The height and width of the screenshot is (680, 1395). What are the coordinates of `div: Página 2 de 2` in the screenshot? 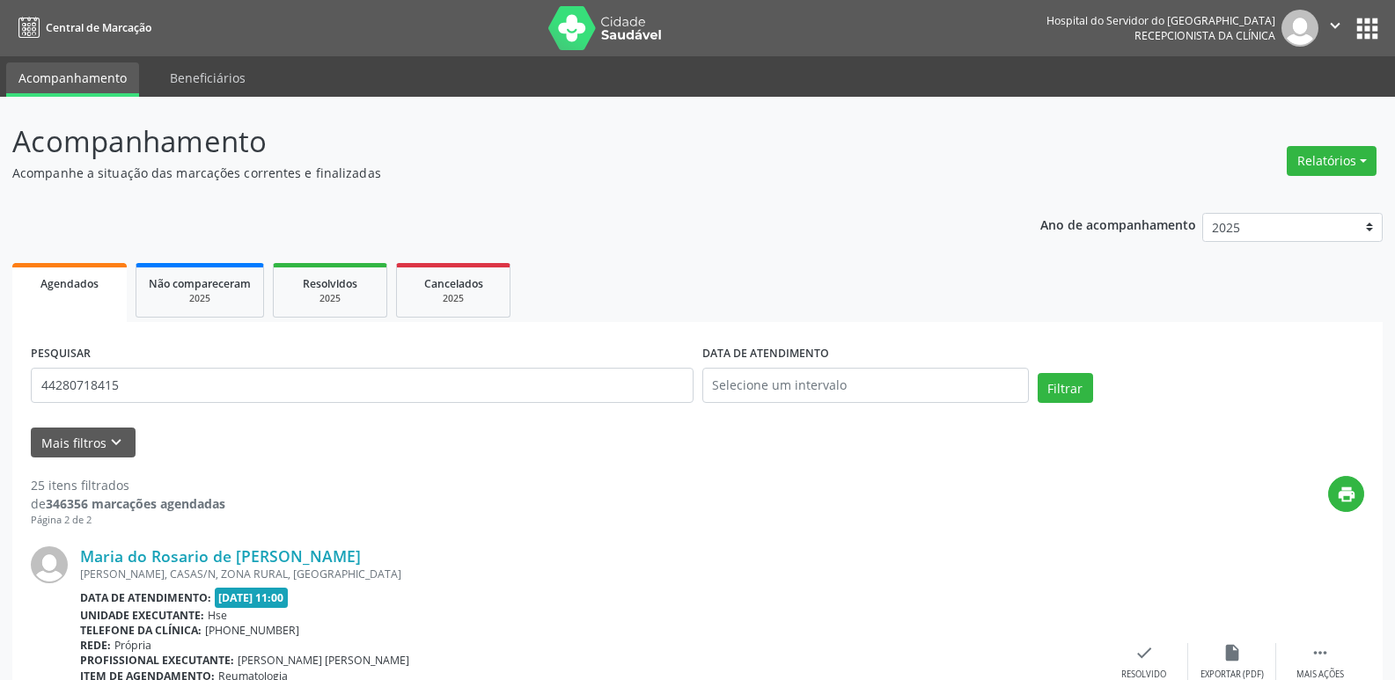 It's located at (128, 520).